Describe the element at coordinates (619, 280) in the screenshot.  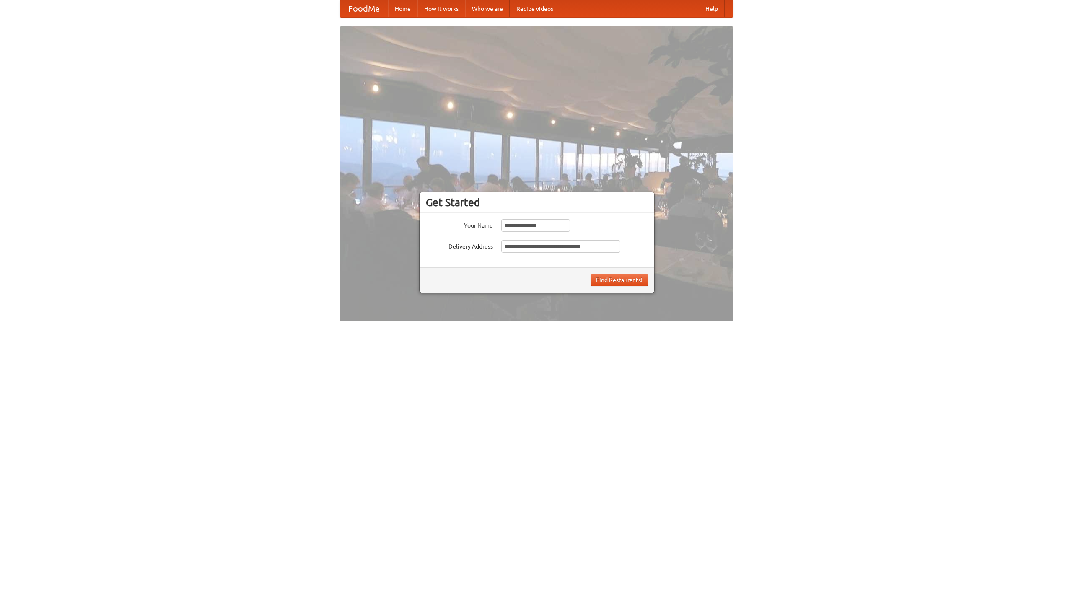
I see `button: Find Restaurants!` at that location.